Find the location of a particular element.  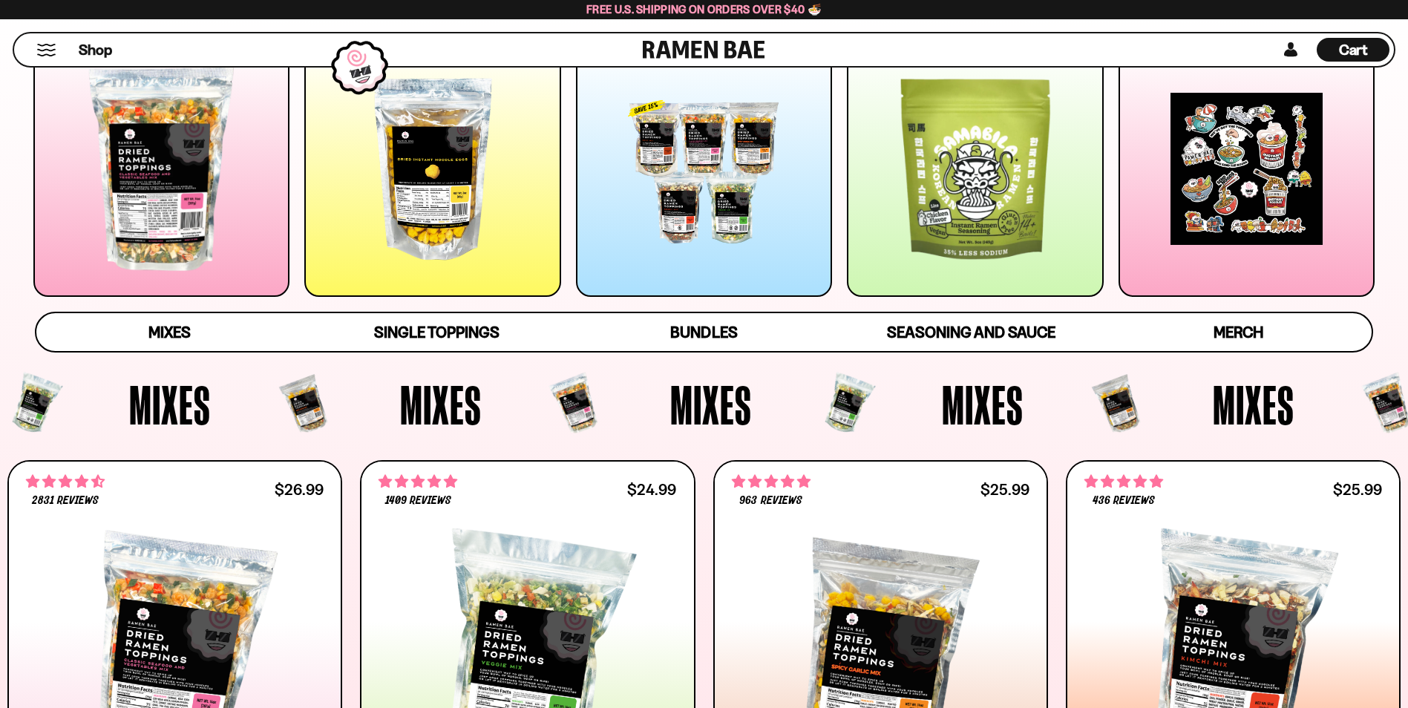

span: 4.75 stars is located at coordinates (771, 482).